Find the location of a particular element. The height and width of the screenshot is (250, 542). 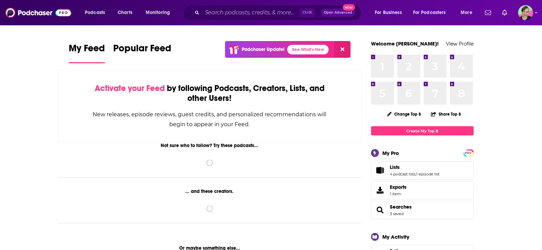

div: New releases, episode reviews, guest credits, and personalized recommendations will begin to appe... is located at coordinates (210, 119).